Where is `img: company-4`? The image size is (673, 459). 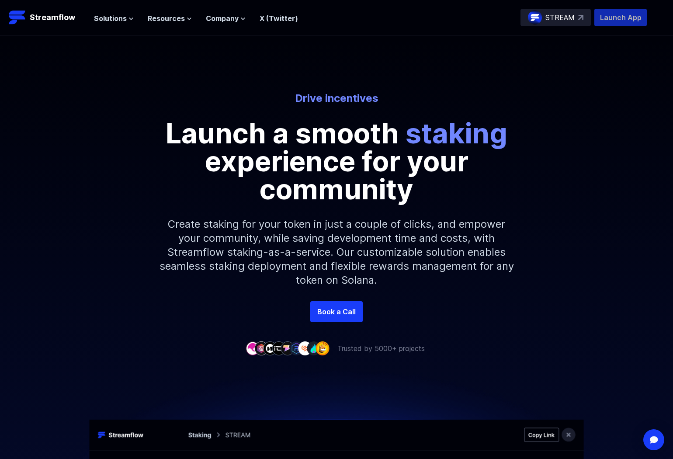 img: company-4 is located at coordinates (279, 348).